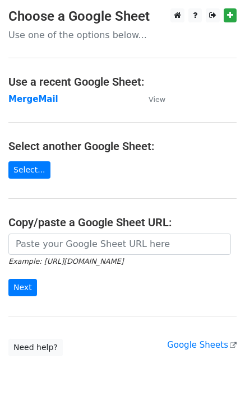  I want to click on strong: MergeMail, so click(33, 99).